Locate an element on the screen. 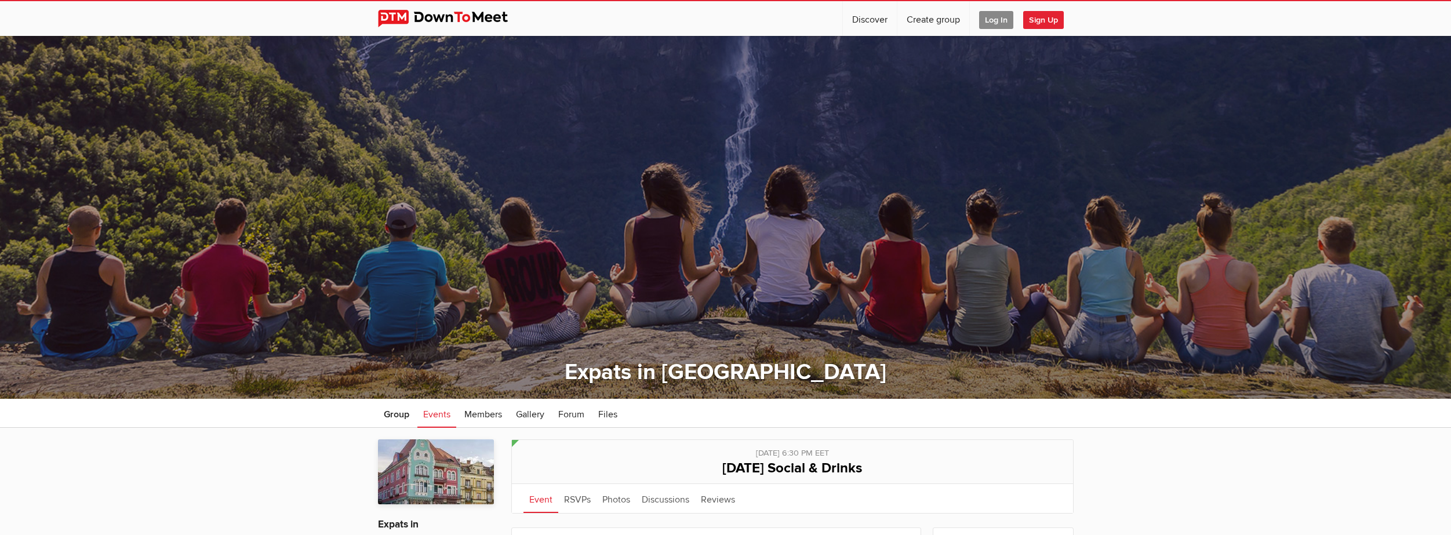  a: Members is located at coordinates (483, 413).